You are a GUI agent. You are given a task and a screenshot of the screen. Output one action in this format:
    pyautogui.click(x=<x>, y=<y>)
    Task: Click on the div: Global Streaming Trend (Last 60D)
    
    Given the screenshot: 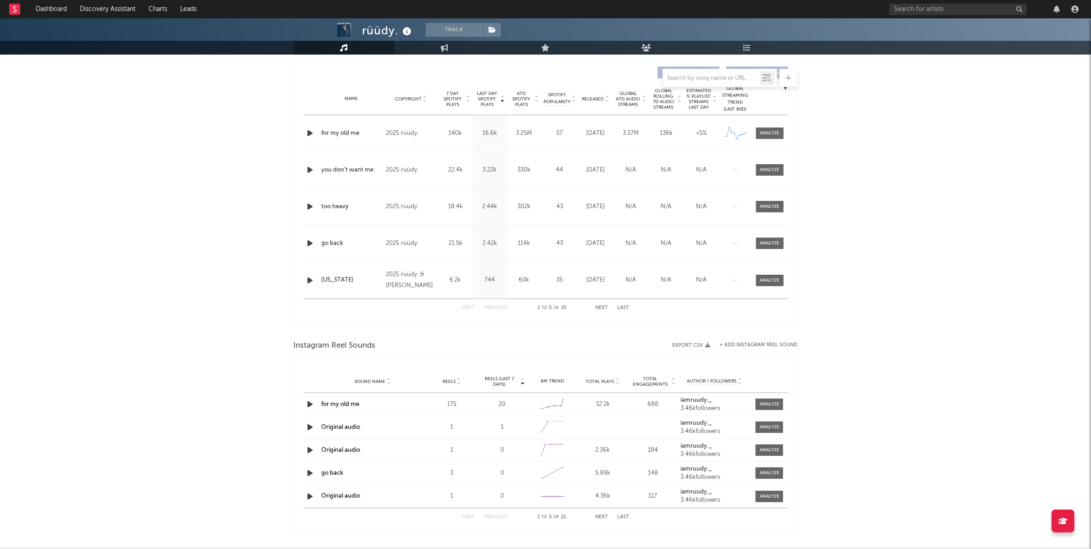 What is the action you would take?
    pyautogui.click(x=736, y=99)
    